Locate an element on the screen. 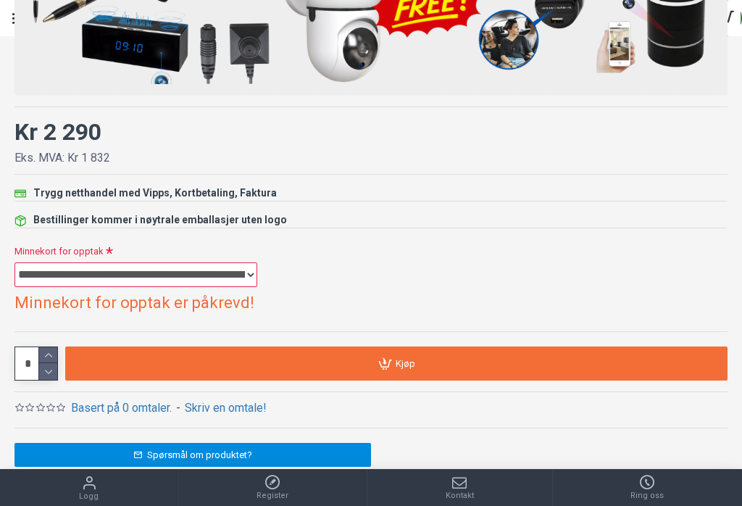  span: Ring oss is located at coordinates (647, 496).